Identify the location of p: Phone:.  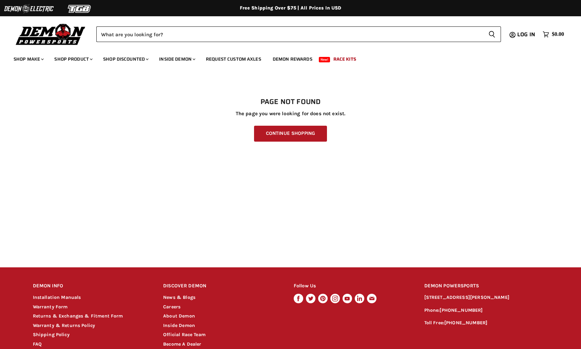
(486, 311).